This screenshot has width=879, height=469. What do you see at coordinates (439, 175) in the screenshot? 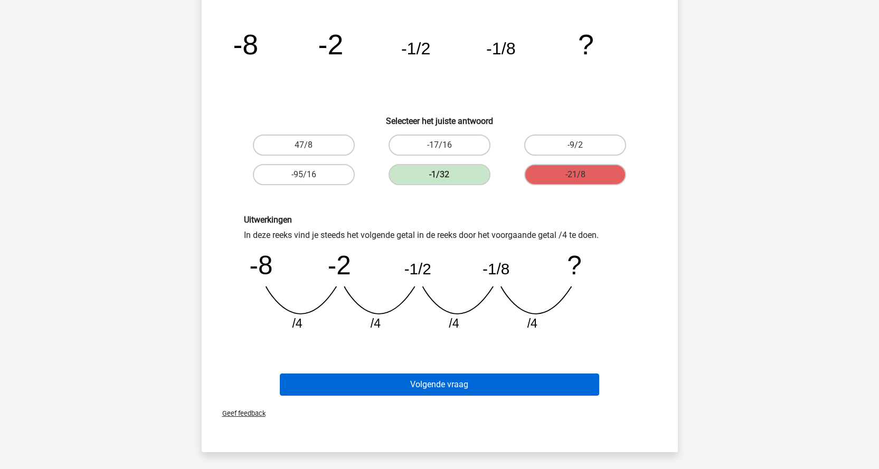
I see `label: -1/32` at bounding box center [439, 175].